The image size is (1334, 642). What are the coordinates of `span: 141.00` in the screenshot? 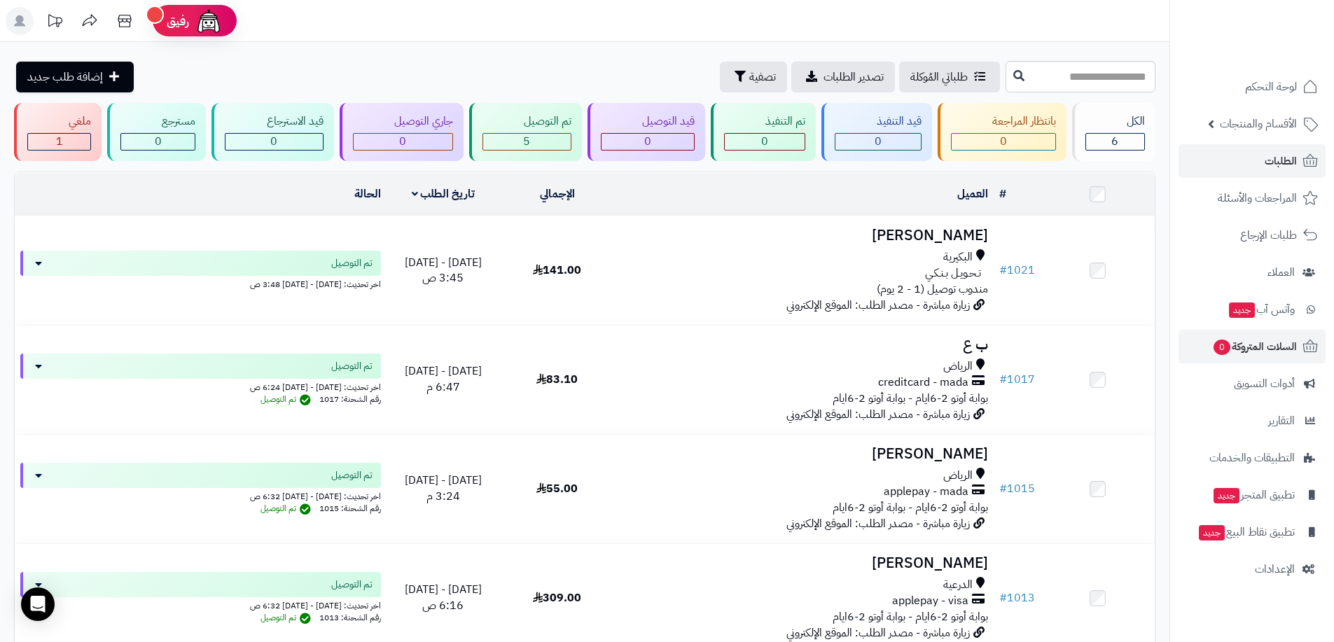 It's located at (557, 270).